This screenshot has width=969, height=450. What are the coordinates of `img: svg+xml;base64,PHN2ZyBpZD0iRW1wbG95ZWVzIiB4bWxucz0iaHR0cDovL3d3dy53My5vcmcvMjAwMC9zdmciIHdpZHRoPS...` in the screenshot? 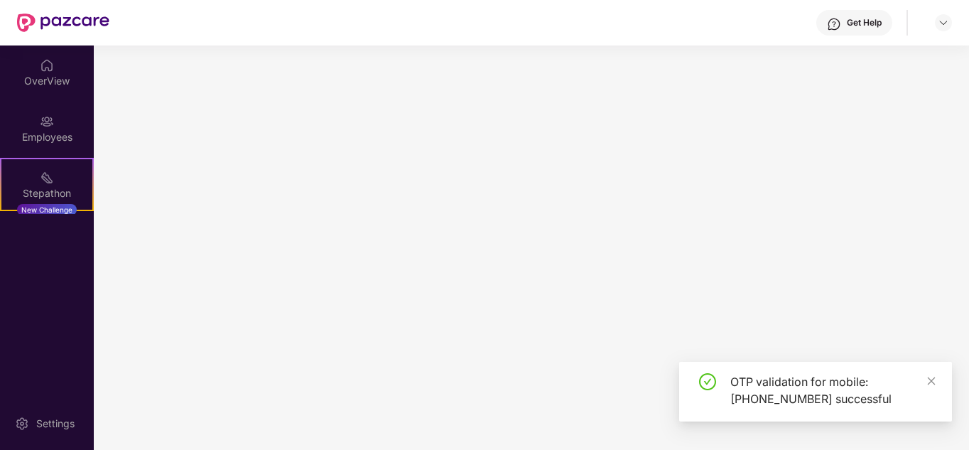 It's located at (47, 122).